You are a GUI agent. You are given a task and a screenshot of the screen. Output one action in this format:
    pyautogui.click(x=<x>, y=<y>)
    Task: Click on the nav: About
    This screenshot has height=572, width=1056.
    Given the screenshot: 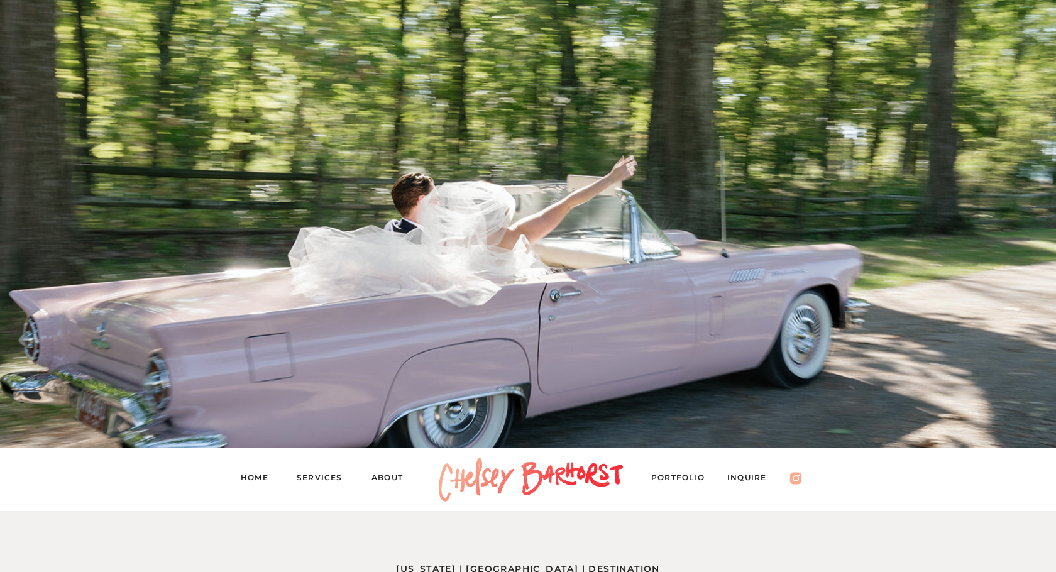 What is the action you would take?
    pyautogui.click(x=393, y=480)
    